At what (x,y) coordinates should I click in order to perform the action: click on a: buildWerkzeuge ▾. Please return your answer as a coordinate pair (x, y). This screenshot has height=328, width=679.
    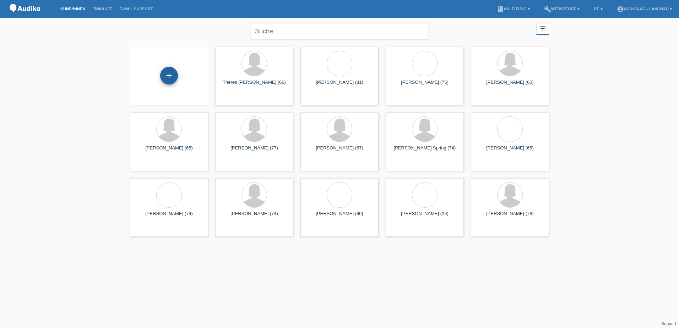
    Looking at the image, I should click on (562, 9).